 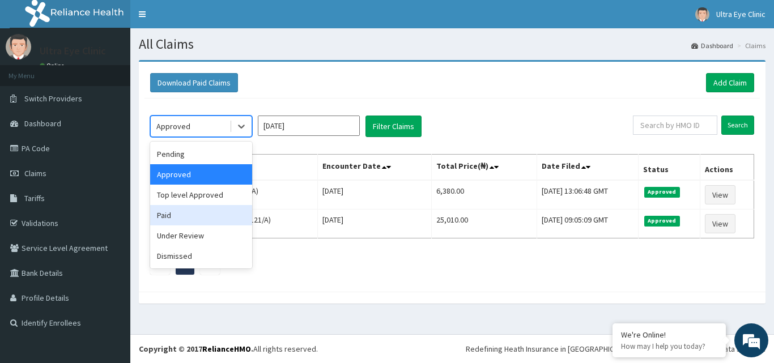 I want to click on p: Ultra Eye Clinic, so click(x=73, y=51).